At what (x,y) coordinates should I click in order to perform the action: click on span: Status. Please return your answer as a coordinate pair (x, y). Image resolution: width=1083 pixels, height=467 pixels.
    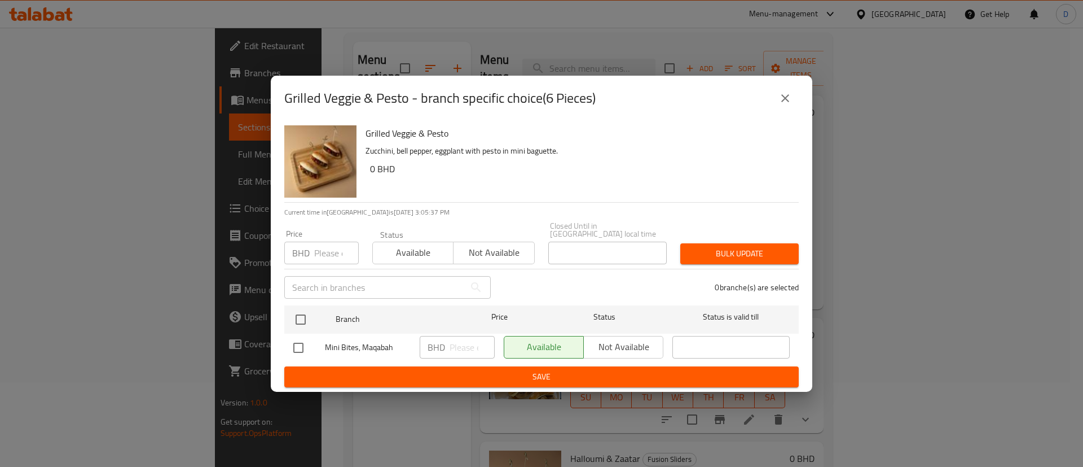
    Looking at the image, I should click on (605, 316).